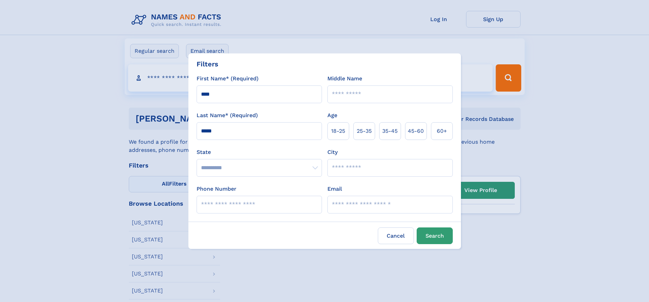 Image resolution: width=649 pixels, height=302 pixels. Describe the element at coordinates (396, 236) in the screenshot. I see `label: Cancel` at that location.